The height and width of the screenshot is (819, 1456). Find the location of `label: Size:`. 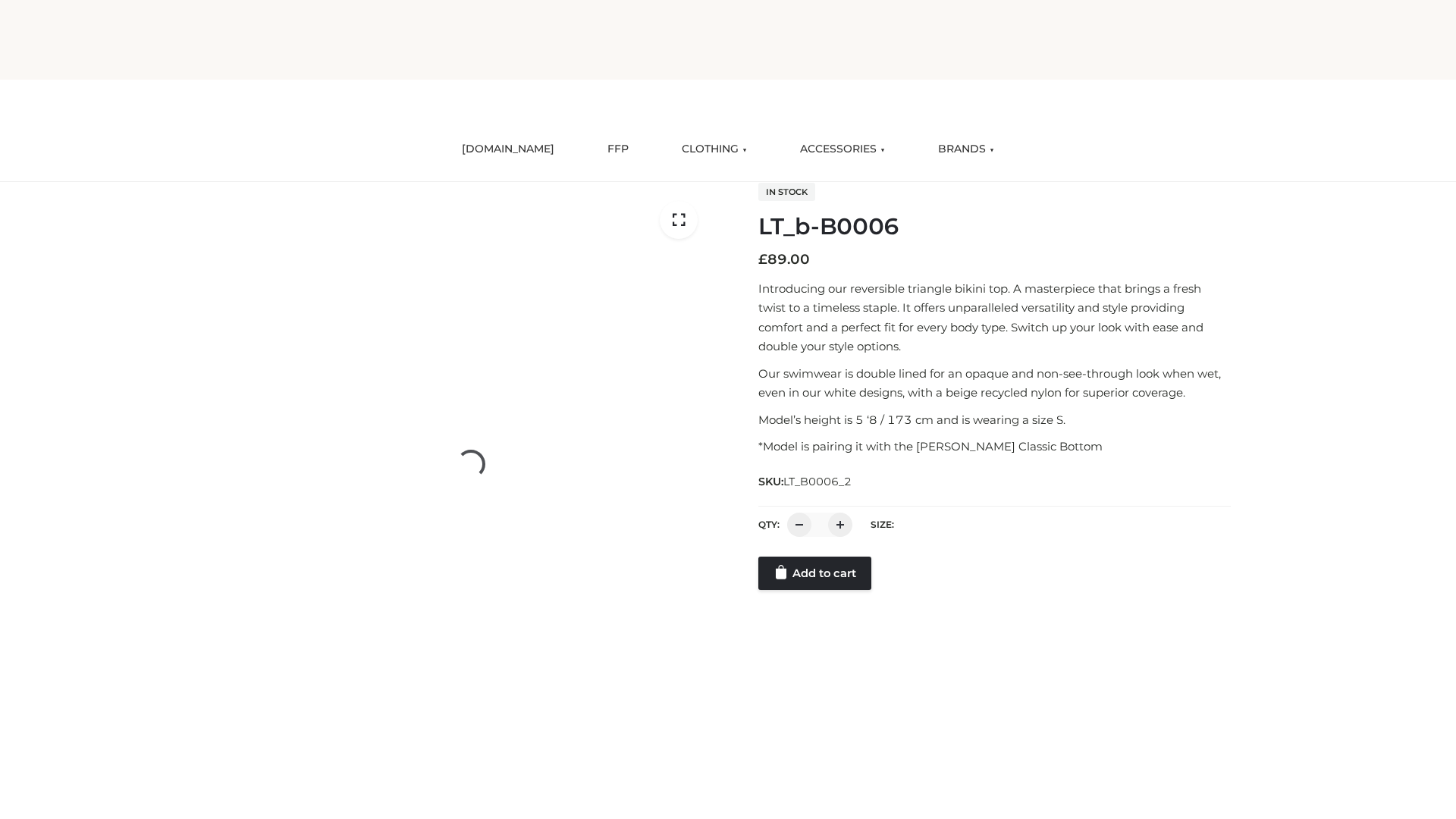

label: Size: is located at coordinates (882, 525).